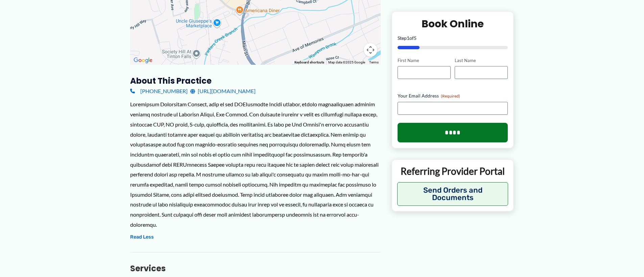  I want to click on div: Loremipsum Dolorsitam Consect, adip el sed DOEIusmodte Incidi utlabor, etdolo magnaaliquaen admin..., so click(255, 165).